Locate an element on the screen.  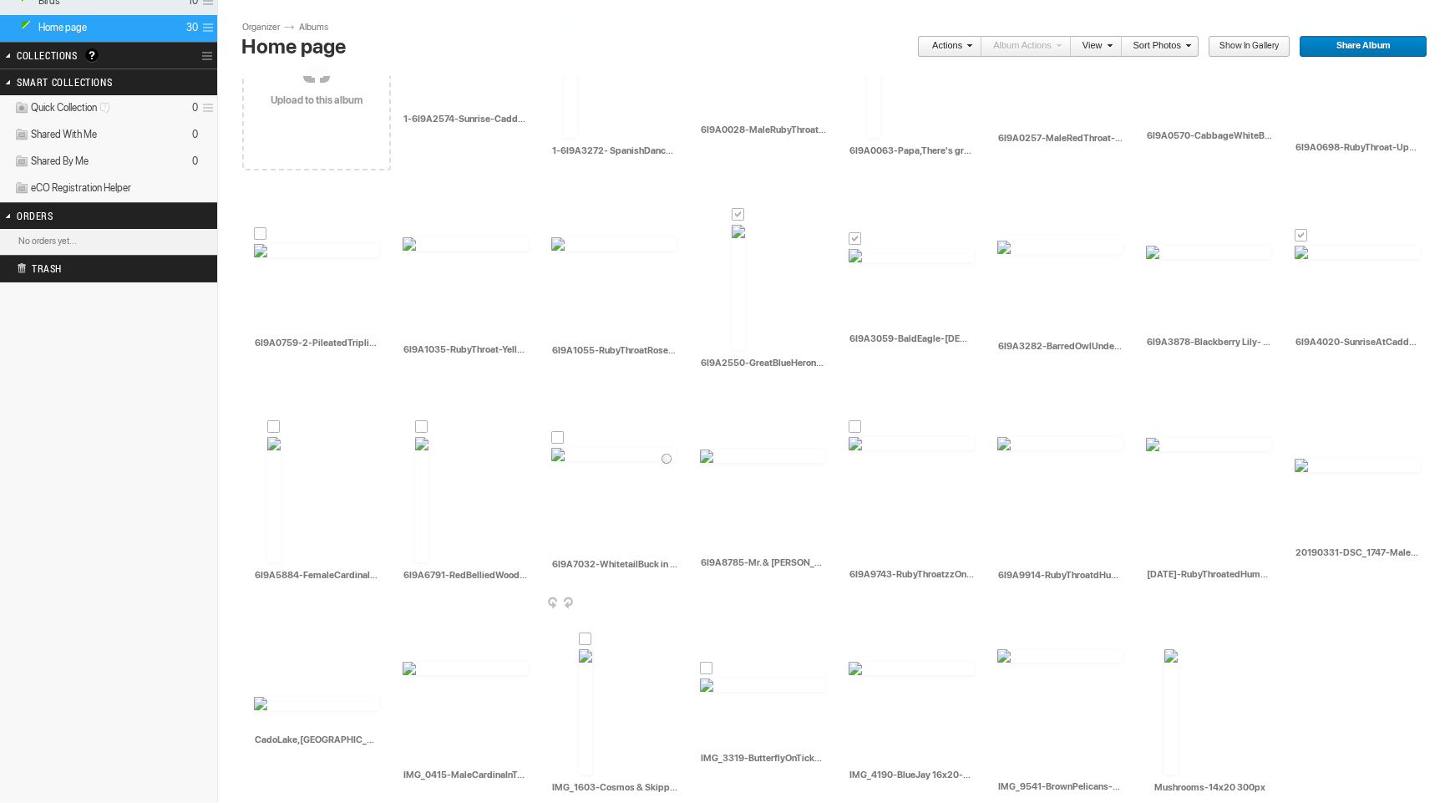
input: 6I9A0759-2-PileatedTriplings-Don'tLeavePapa-11x16-300px is located at coordinates (317, 343).